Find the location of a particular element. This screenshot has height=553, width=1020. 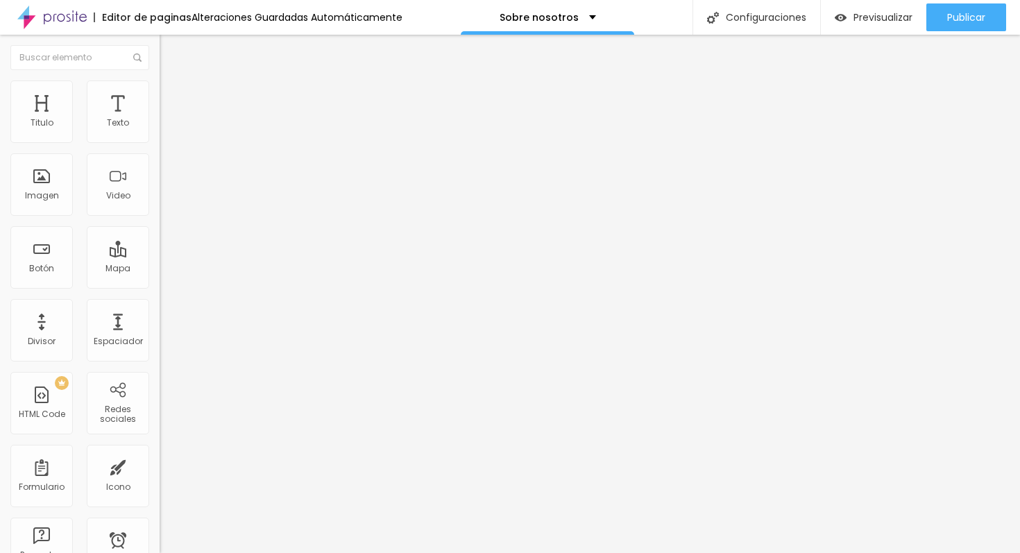

p: Sobre nosotros is located at coordinates (539, 17).